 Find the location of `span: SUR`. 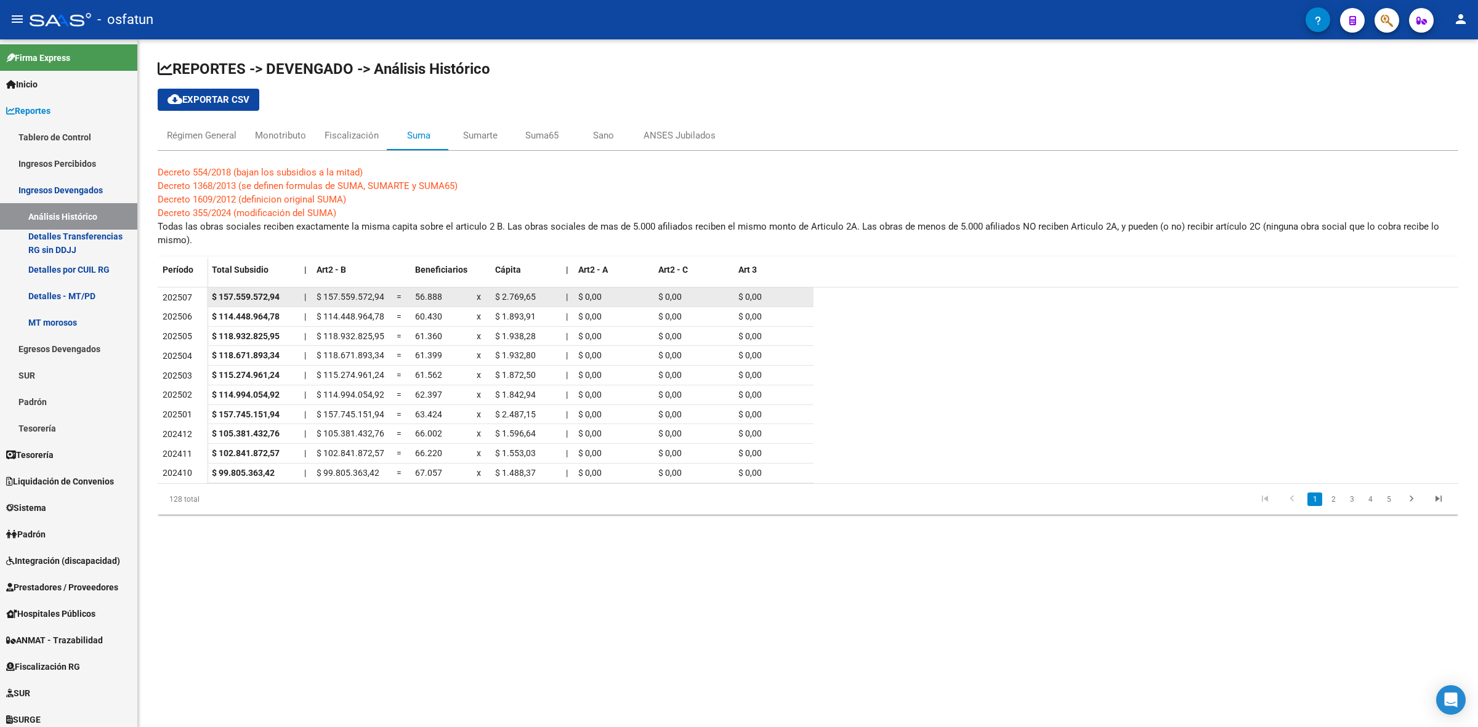

span: SUR is located at coordinates (18, 693).